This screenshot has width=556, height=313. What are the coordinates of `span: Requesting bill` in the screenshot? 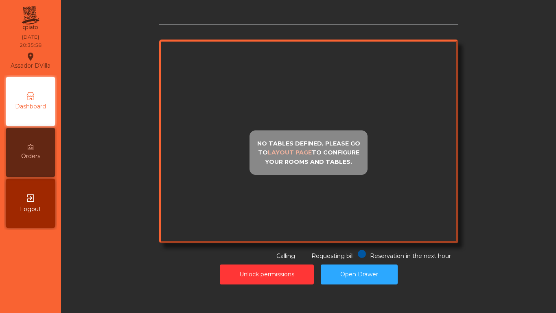 It's located at (333, 256).